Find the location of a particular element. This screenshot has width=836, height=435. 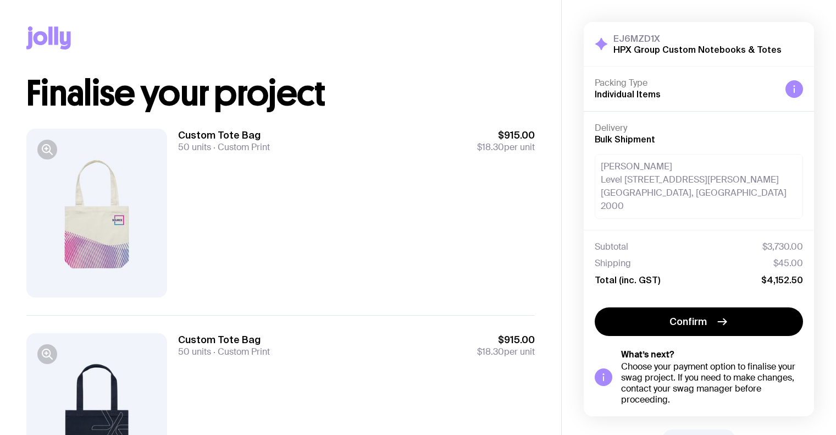

span: Bulk Shipment is located at coordinates (625, 139).